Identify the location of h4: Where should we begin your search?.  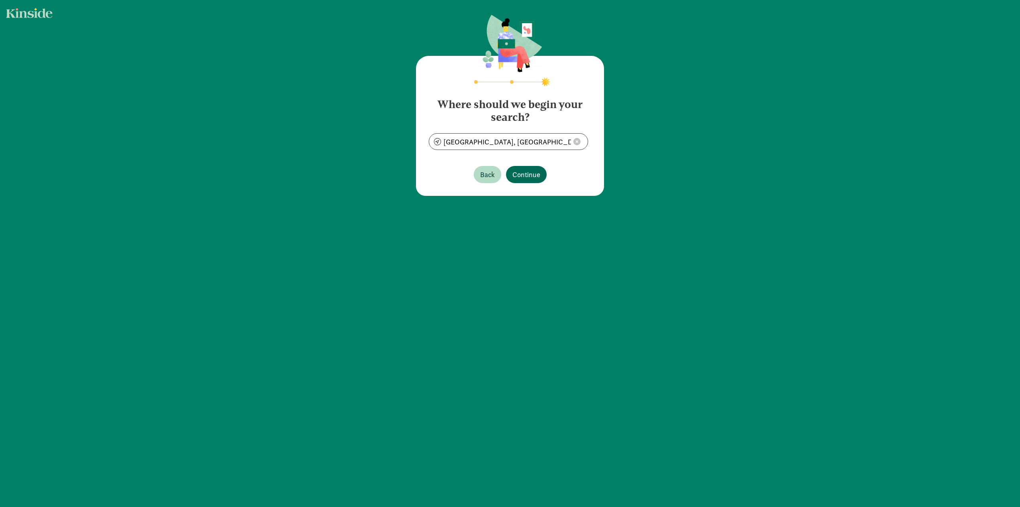
(510, 108).